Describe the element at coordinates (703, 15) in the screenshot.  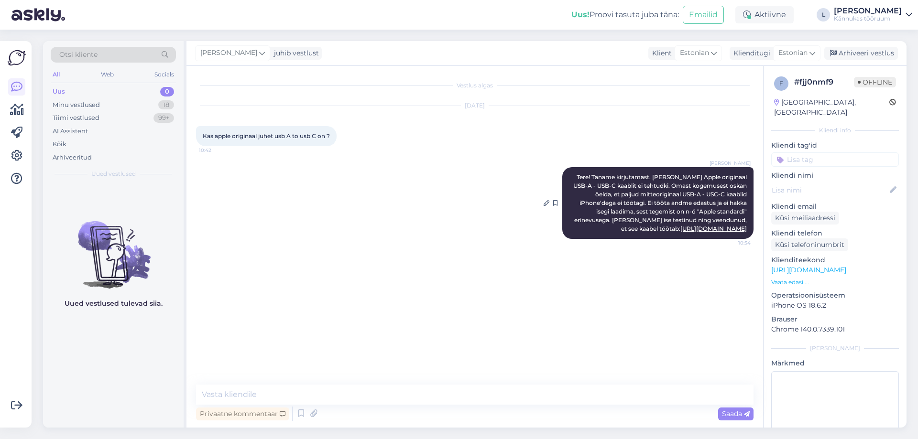
I see `button: Emailid` at that location.